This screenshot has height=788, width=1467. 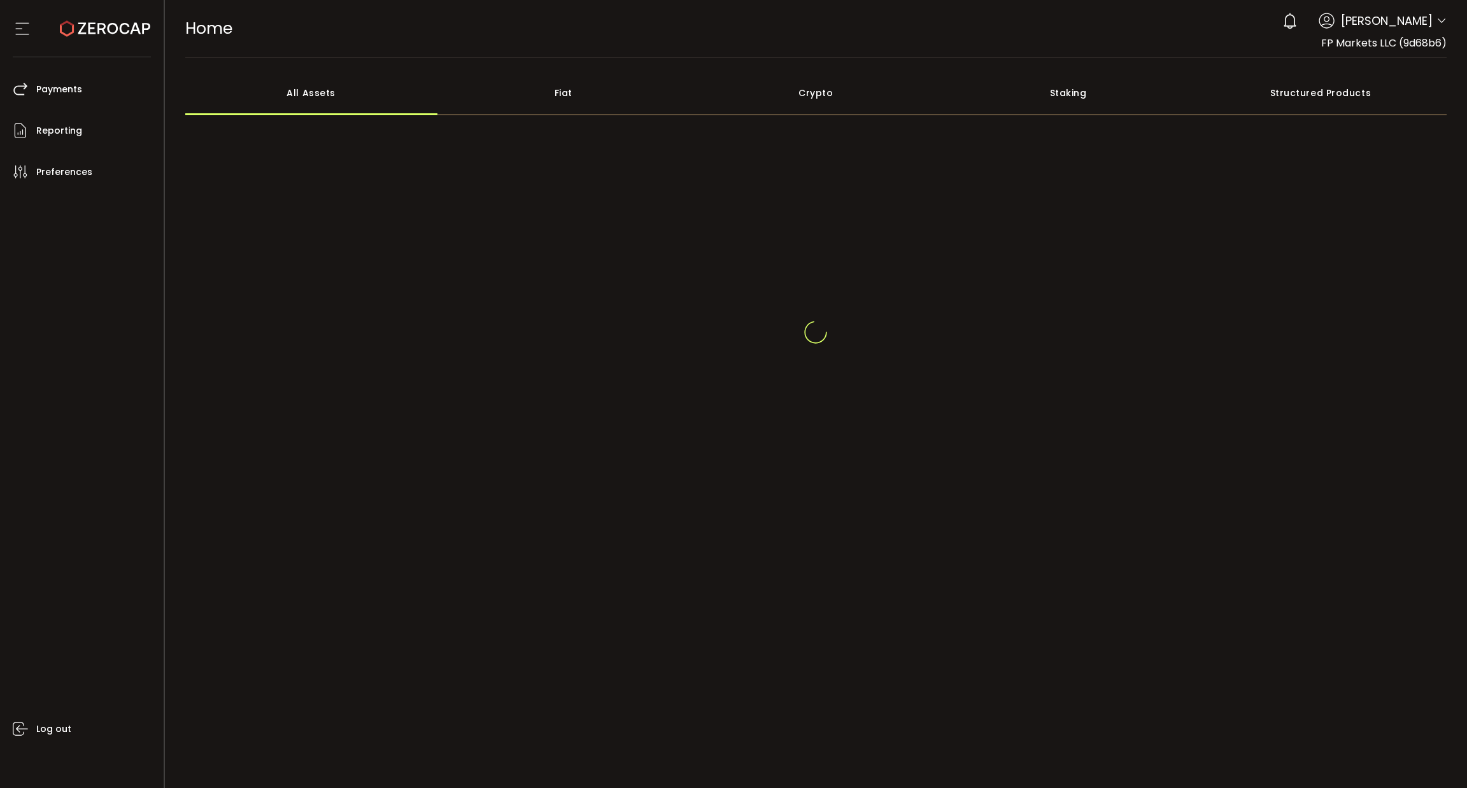 I want to click on span: Log out, so click(x=53, y=729).